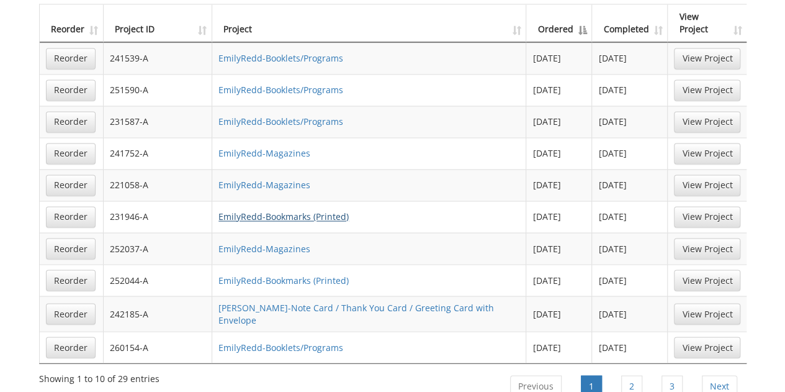 The image size is (785, 392). Describe the element at coordinates (158, 279) in the screenshot. I see `td: 252044-A` at that location.